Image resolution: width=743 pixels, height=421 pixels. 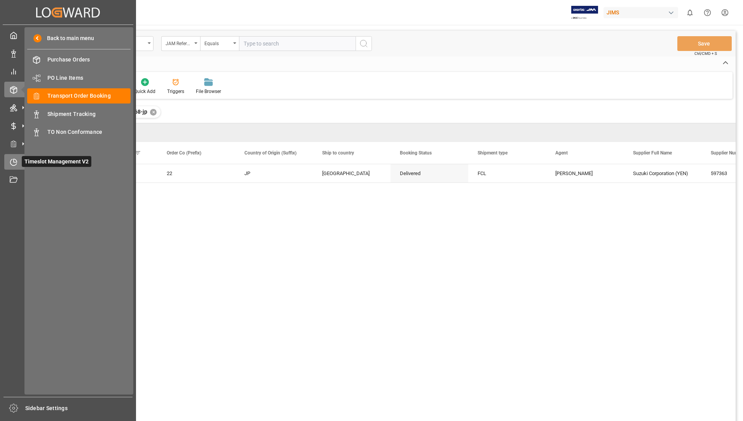 I want to click on a: TO Non Conformance, so click(x=79, y=132).